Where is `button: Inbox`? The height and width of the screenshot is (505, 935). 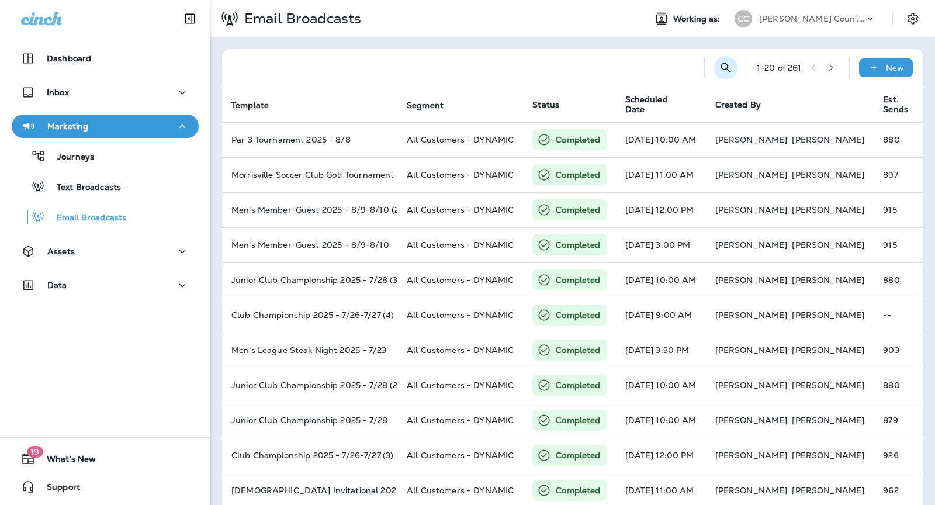 button: Inbox is located at coordinates (105, 92).